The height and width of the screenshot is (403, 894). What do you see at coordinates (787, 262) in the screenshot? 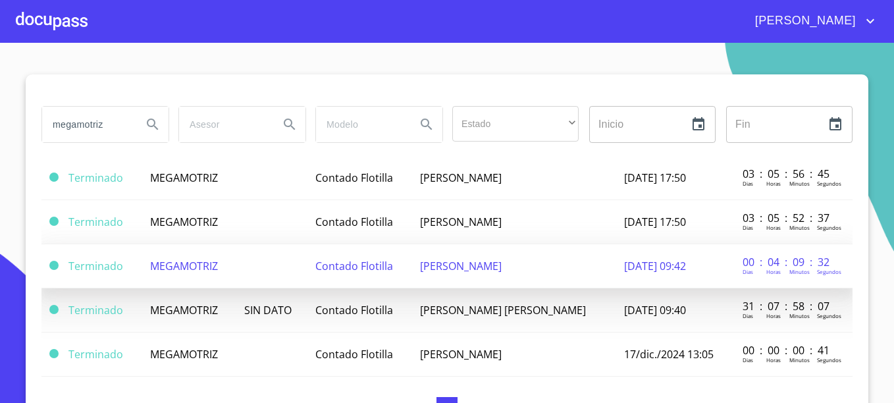
I see `p: 00 : 04 : 09 : 32` at bounding box center [787, 262].